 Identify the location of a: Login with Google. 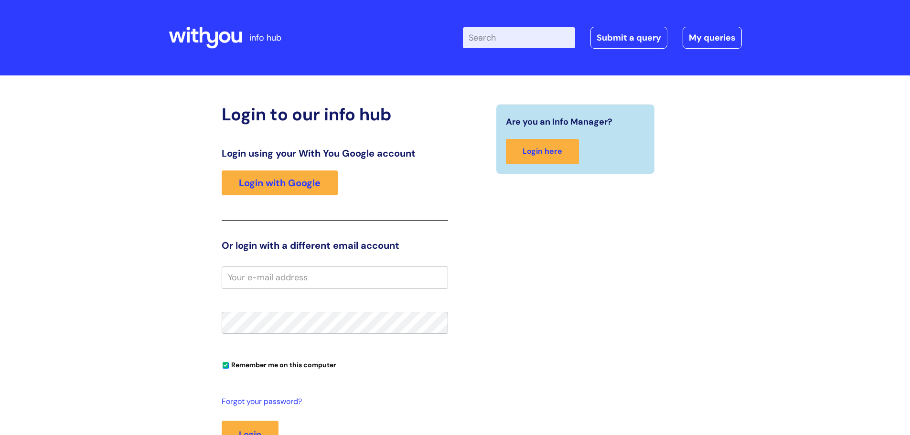
(280, 183).